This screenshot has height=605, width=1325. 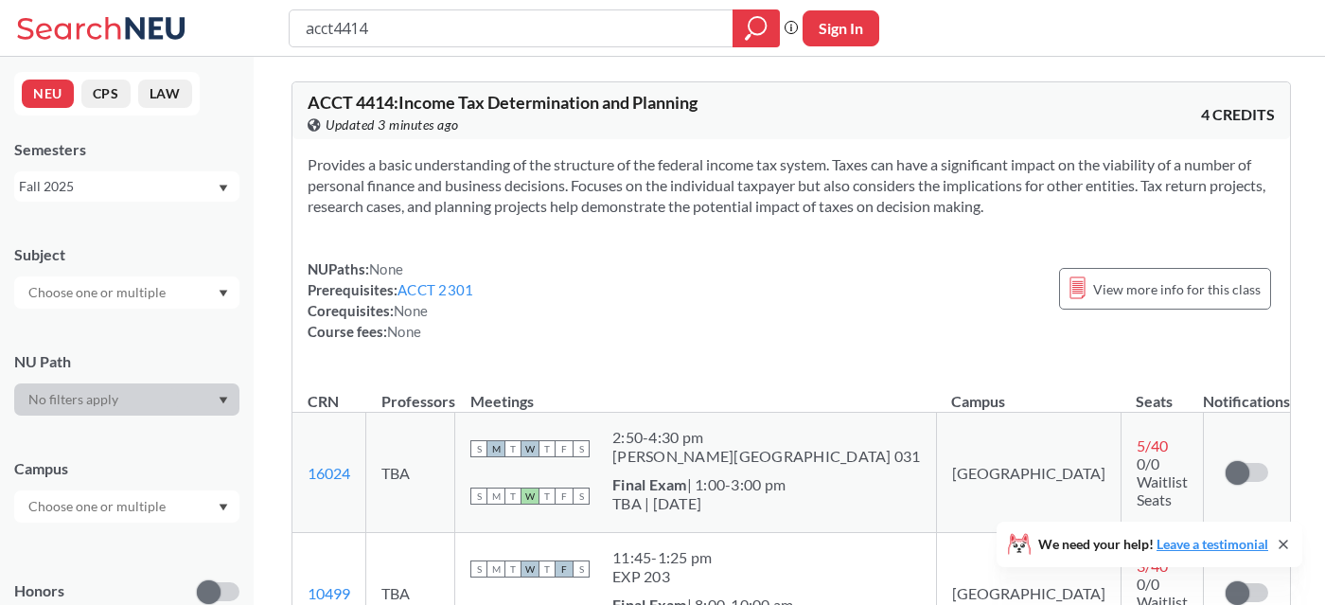 What do you see at coordinates (127, 362) in the screenshot?
I see `div: NU Path` at bounding box center [127, 362].